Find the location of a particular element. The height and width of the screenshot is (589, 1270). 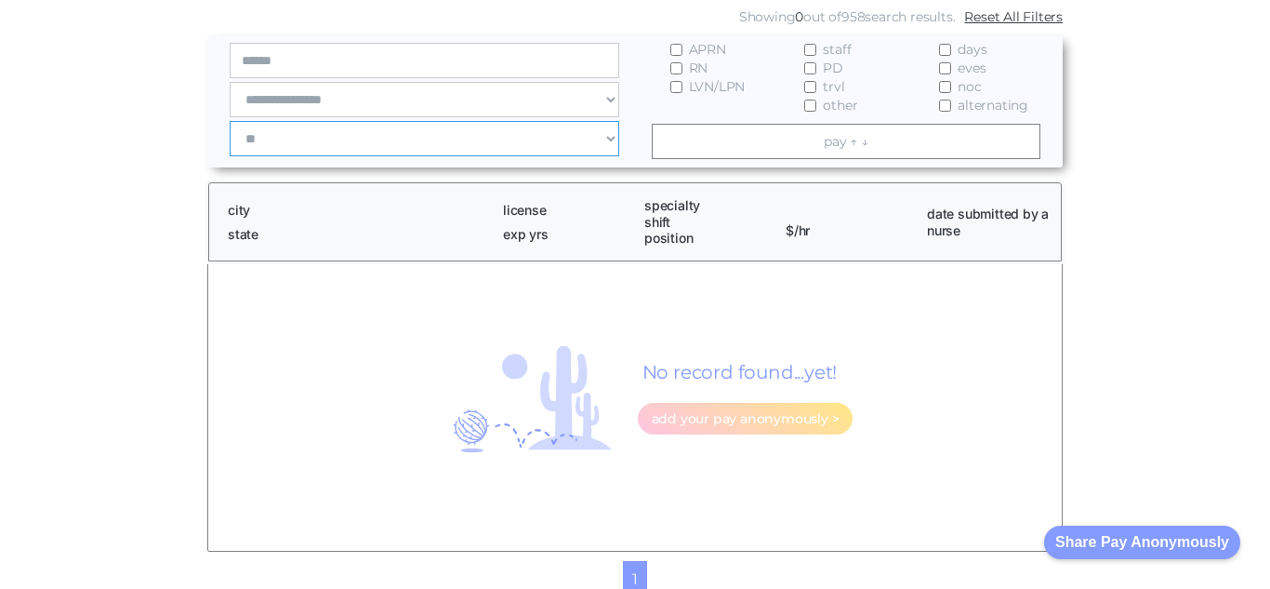

span: LVN/LPN is located at coordinates (717, 86).